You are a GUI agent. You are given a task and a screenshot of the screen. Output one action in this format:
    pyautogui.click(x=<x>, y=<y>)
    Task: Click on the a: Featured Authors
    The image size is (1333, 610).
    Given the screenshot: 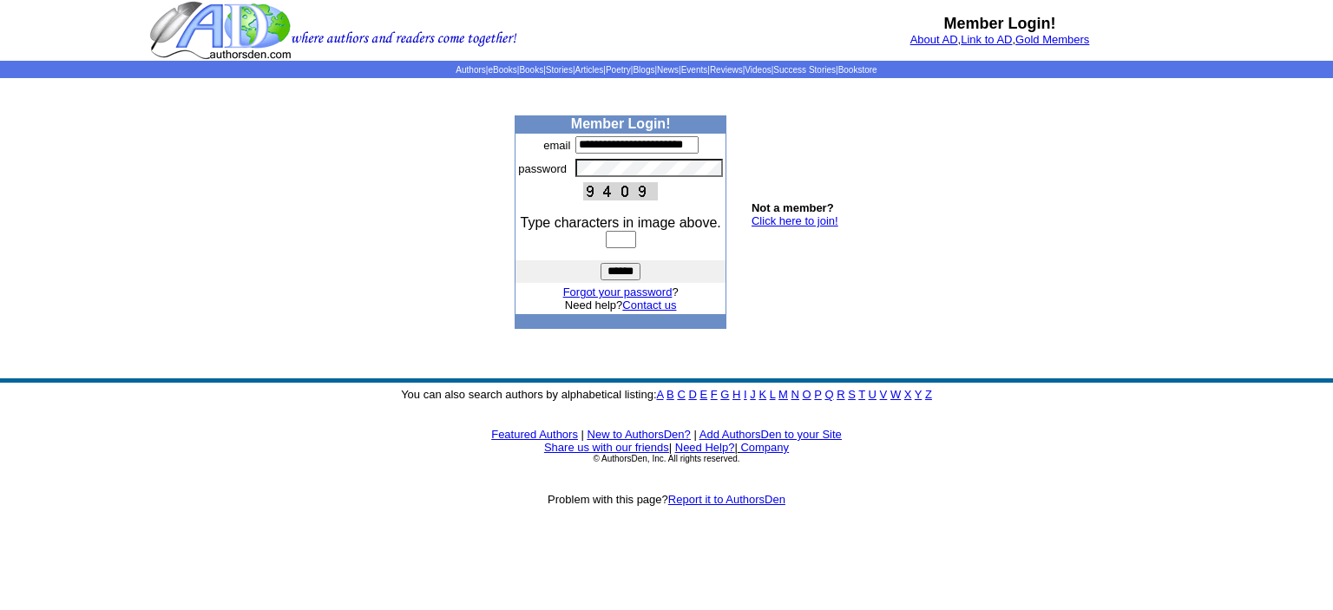 What is the action you would take?
    pyautogui.click(x=535, y=434)
    